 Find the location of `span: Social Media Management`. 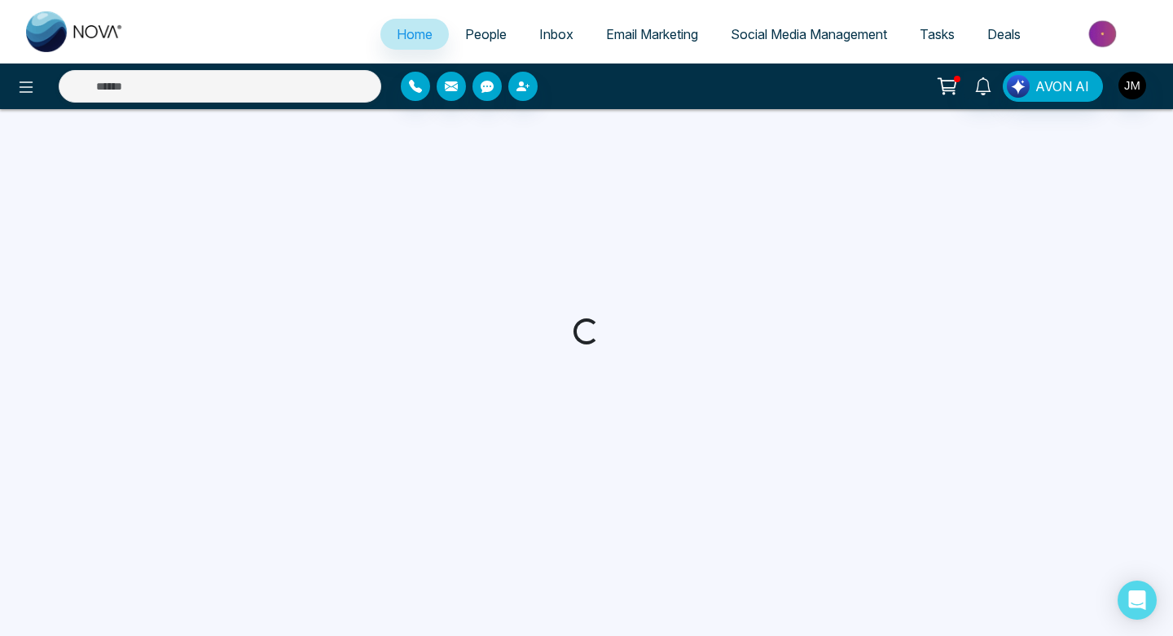

span: Social Media Management is located at coordinates (809, 34).